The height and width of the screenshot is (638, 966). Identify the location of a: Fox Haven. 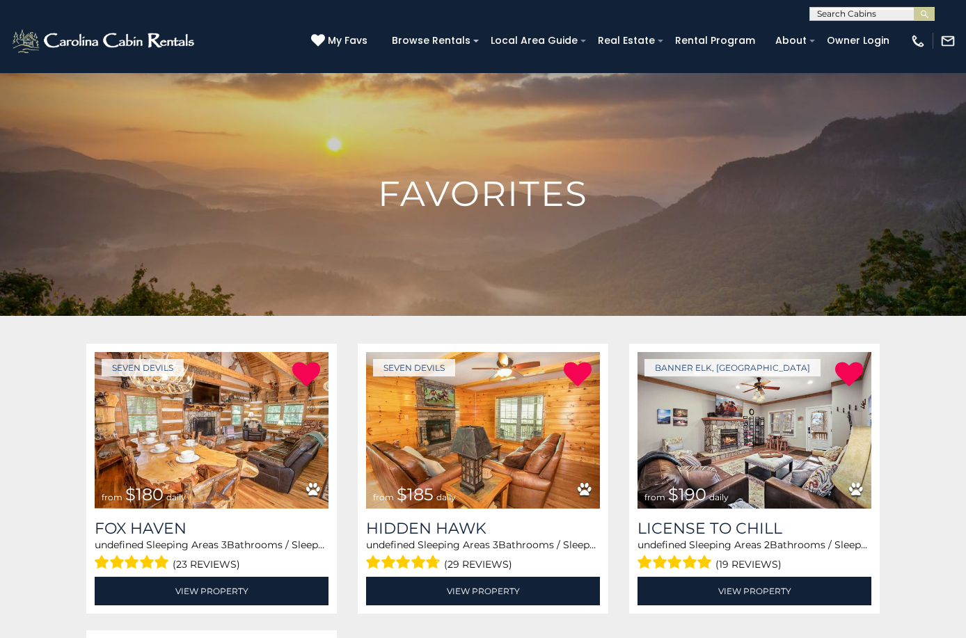
(212, 528).